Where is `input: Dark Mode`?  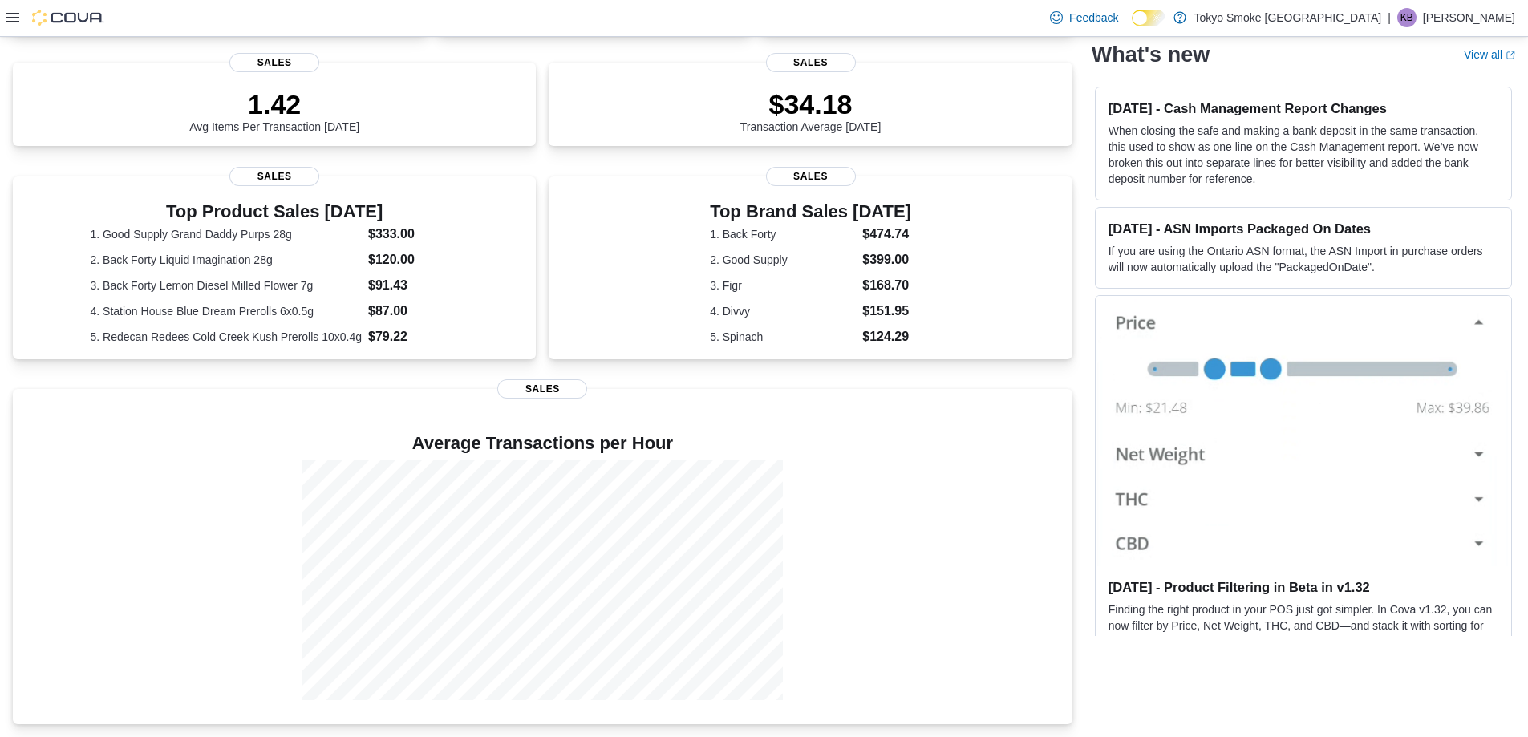 input: Dark Mode is located at coordinates (1149, 18).